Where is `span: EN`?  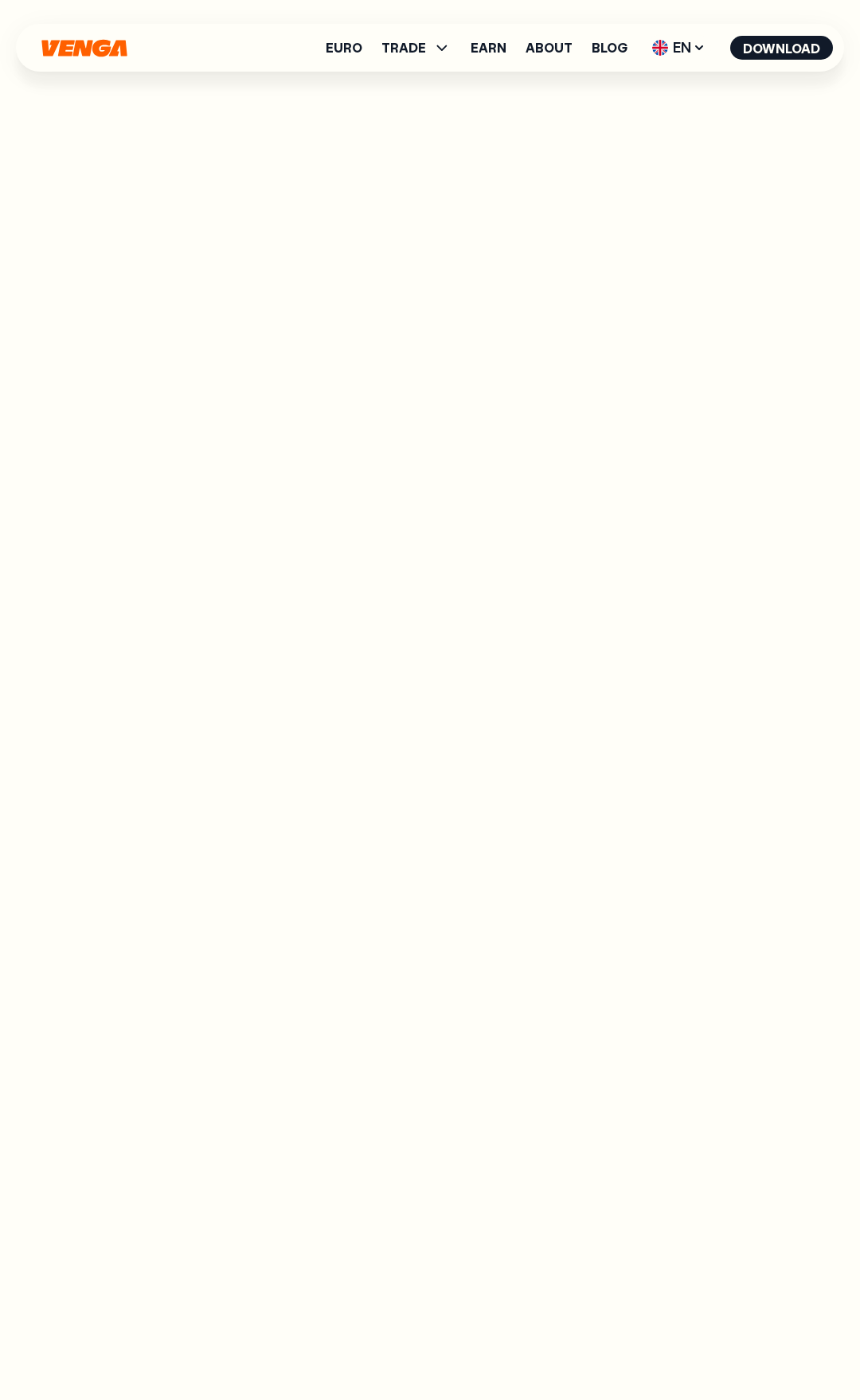 span: EN is located at coordinates (678, 47).